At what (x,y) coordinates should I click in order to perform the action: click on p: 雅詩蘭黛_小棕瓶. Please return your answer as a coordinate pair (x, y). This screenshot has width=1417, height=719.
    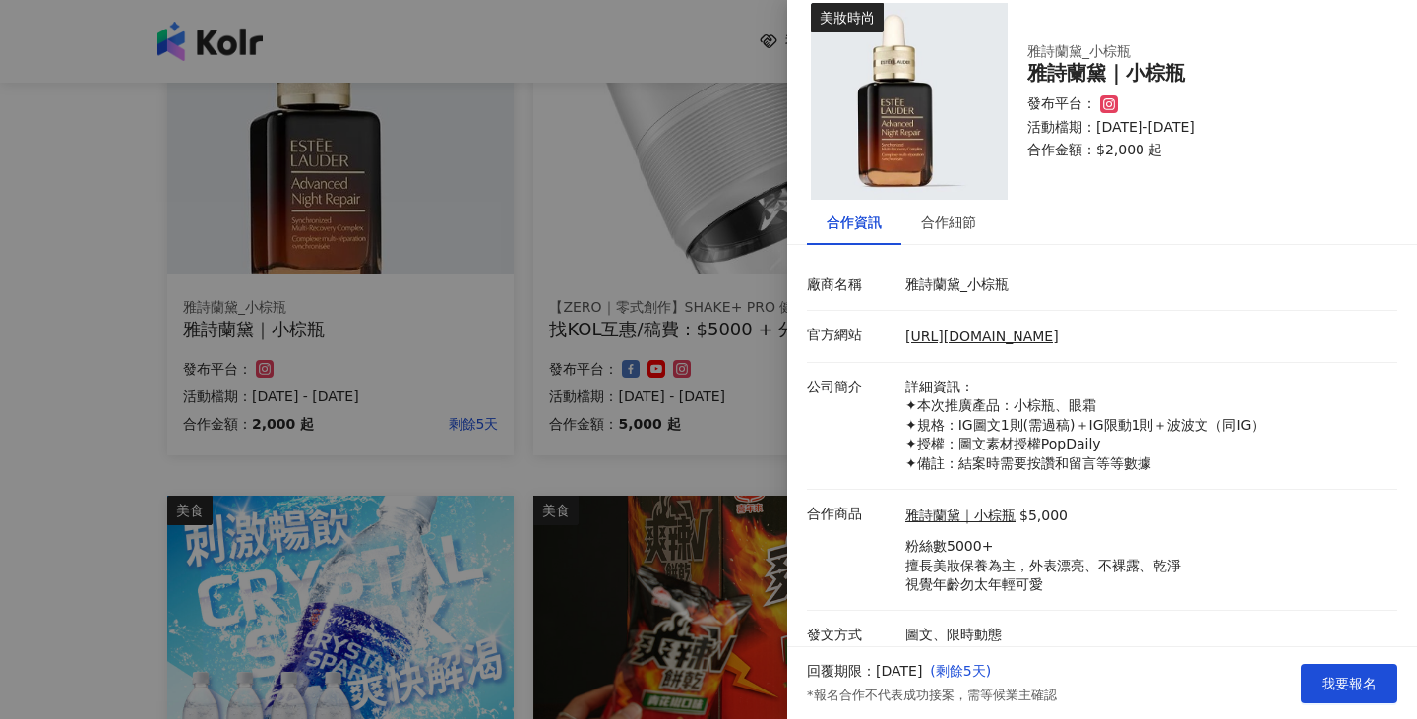
    Looking at the image, I should click on (1146, 285).